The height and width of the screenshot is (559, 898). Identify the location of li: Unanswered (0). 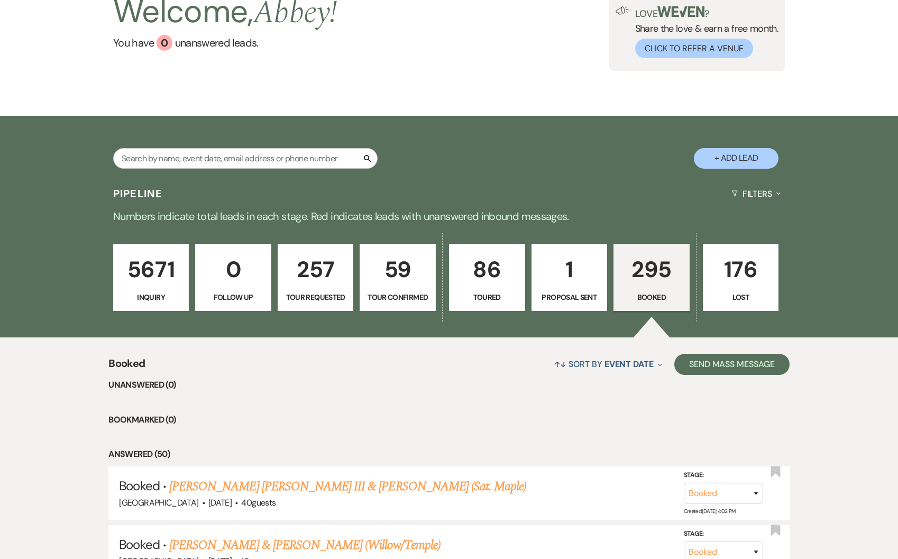
(448, 385).